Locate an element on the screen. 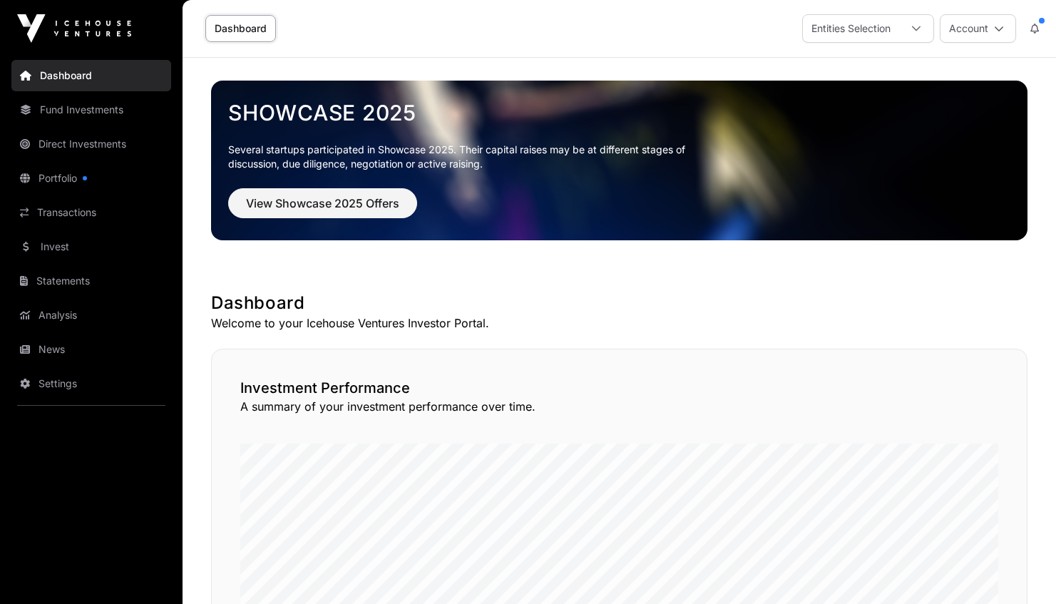 This screenshot has height=604, width=1056. a: News is located at coordinates (91, 349).